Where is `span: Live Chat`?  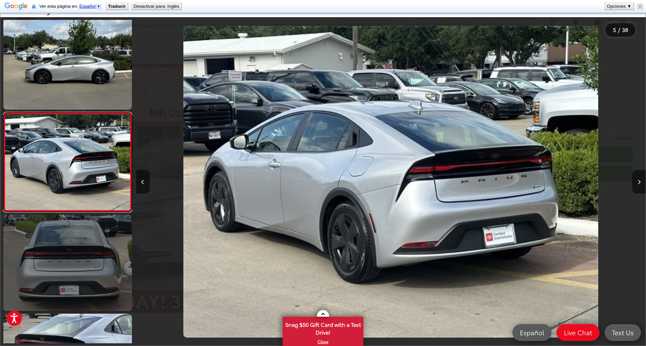 span: Live Chat is located at coordinates (578, 332).